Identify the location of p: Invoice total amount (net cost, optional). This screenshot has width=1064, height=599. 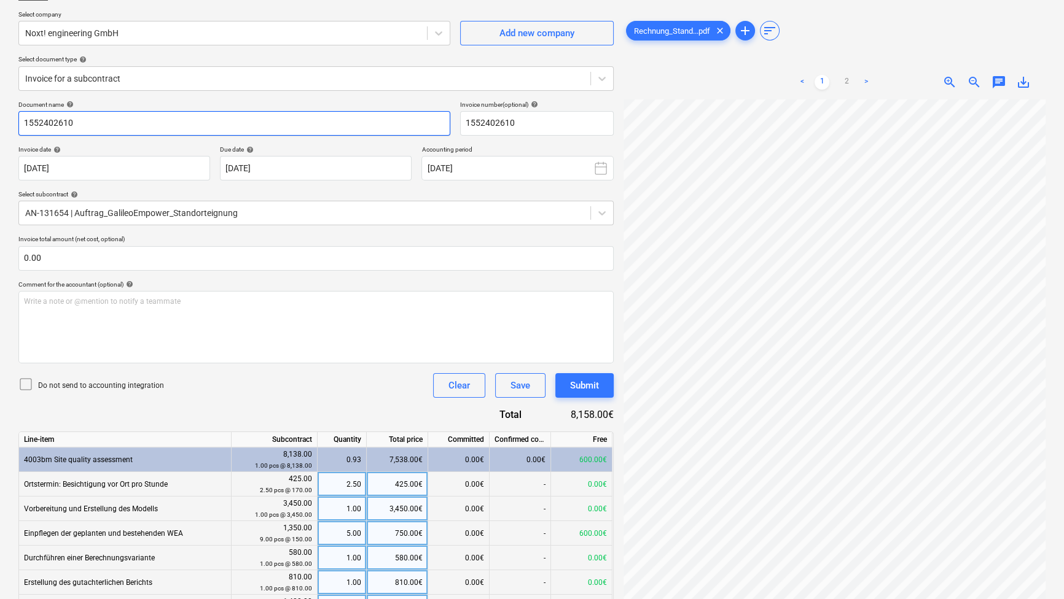
(316, 240).